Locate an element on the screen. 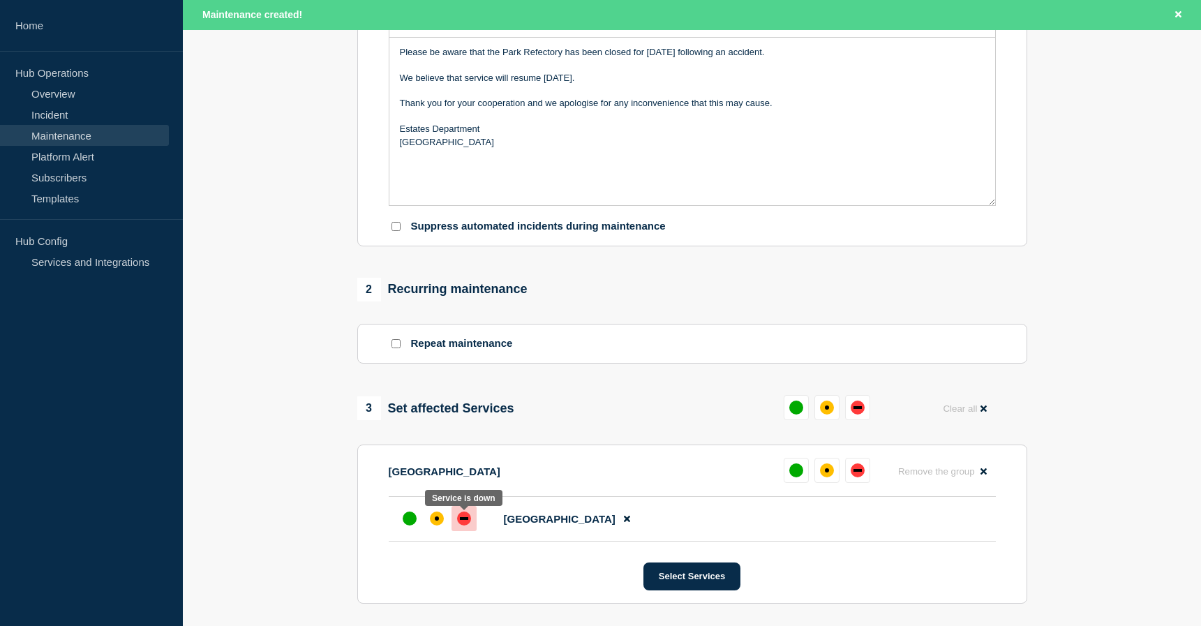 The image size is (1201, 626). input: Suppress automated incidents during maintenance is located at coordinates (396, 226).